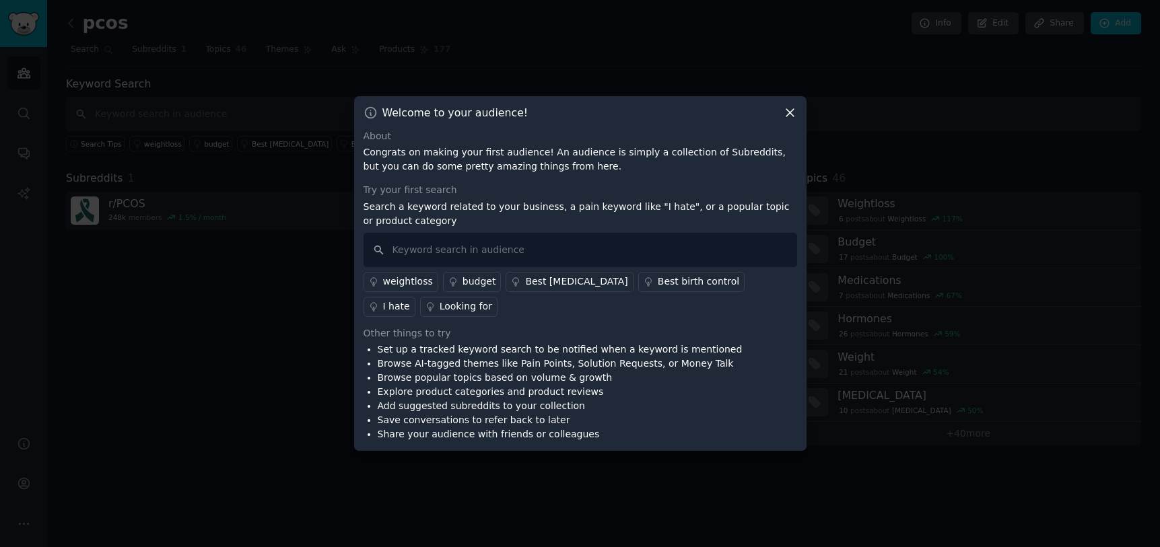 The image size is (1160, 547). What do you see at coordinates (479, 281) in the screenshot?
I see `div: budget` at bounding box center [479, 281].